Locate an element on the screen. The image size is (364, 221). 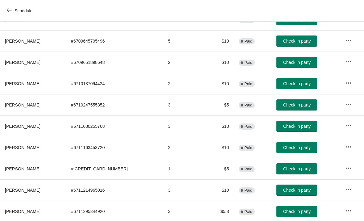
td: # 6711080255768 is located at coordinates (114, 126).